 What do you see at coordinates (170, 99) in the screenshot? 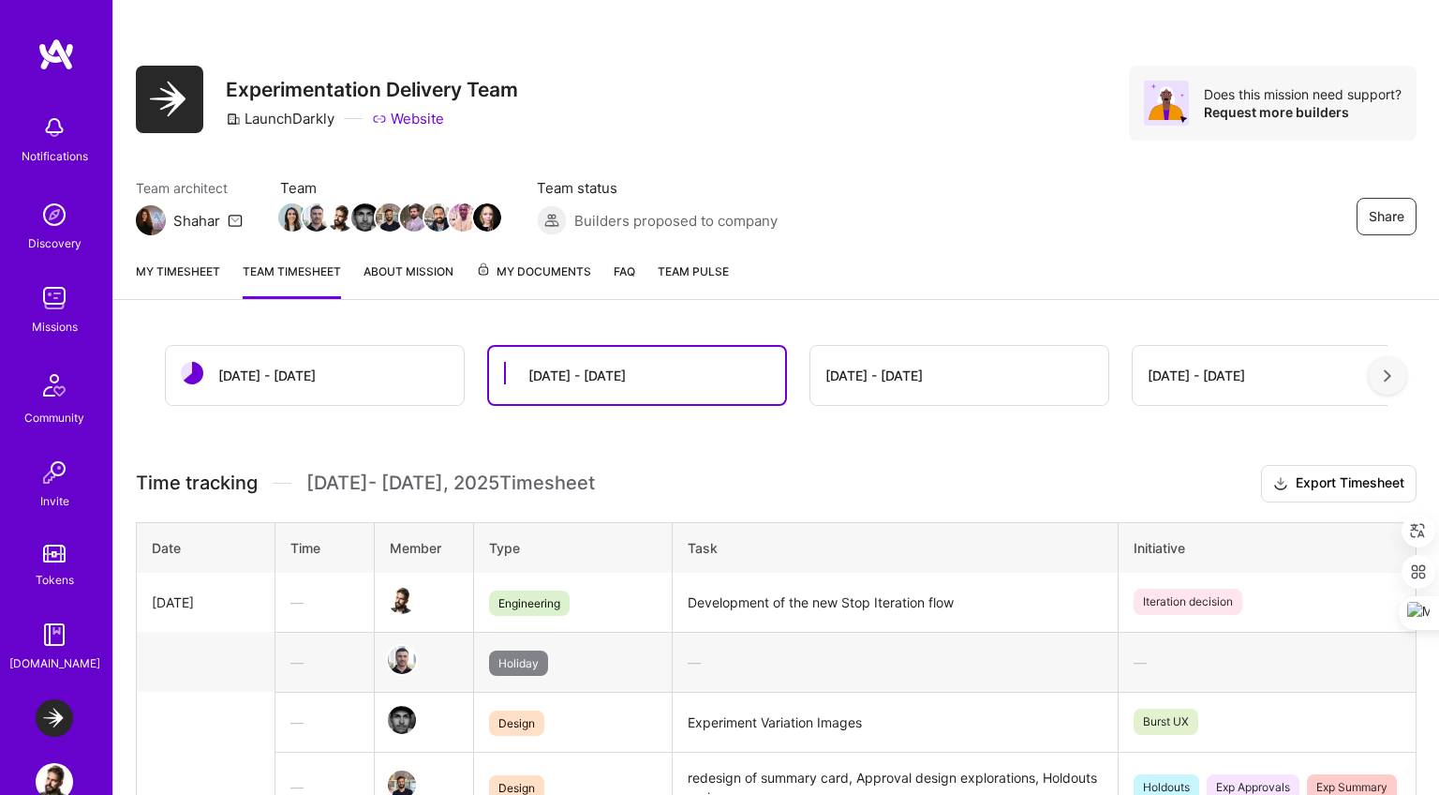
I see `img: Company Logo` at bounding box center [170, 99].